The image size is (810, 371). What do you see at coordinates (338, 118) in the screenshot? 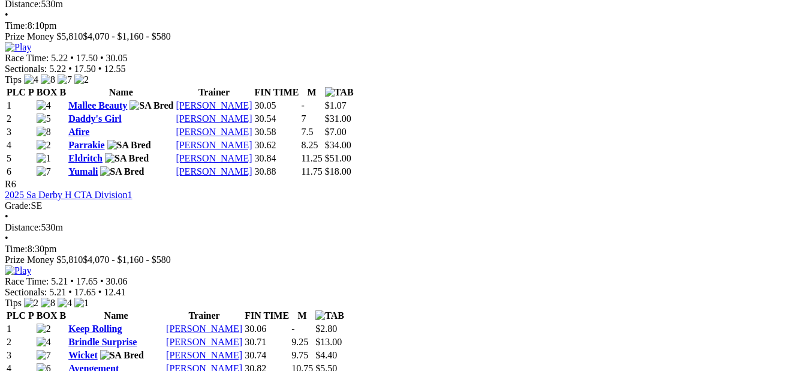
I see `span: $31.00` at bounding box center [338, 118].